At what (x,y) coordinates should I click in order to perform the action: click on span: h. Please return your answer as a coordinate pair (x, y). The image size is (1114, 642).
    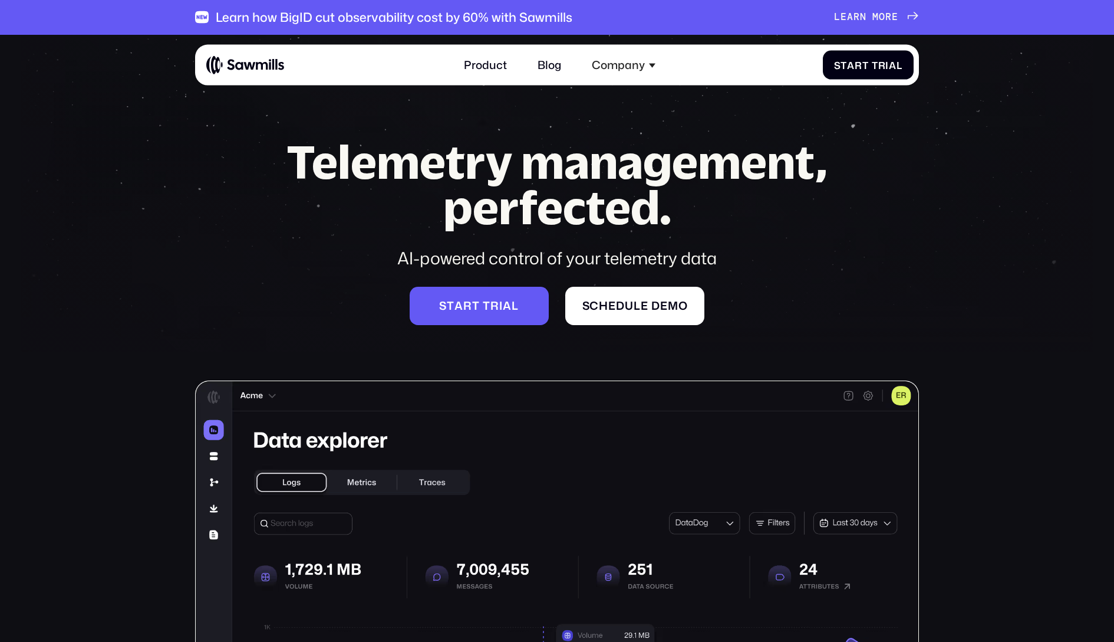
    Looking at the image, I should click on (604, 305).